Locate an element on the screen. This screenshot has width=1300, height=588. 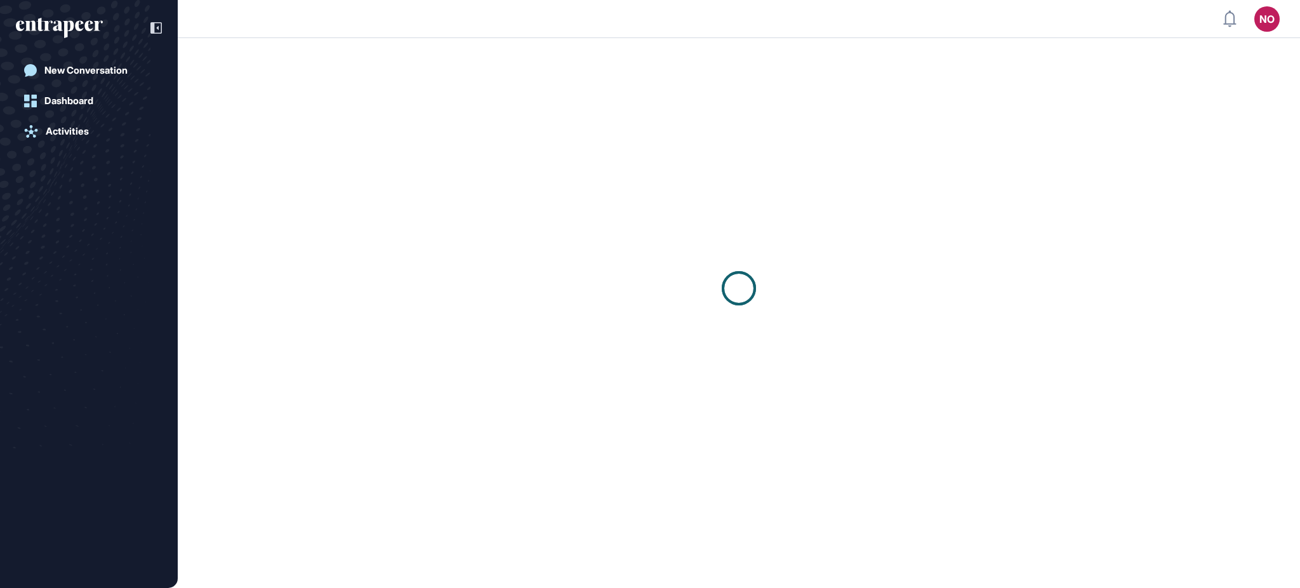
div: NO is located at coordinates (1267, 19).